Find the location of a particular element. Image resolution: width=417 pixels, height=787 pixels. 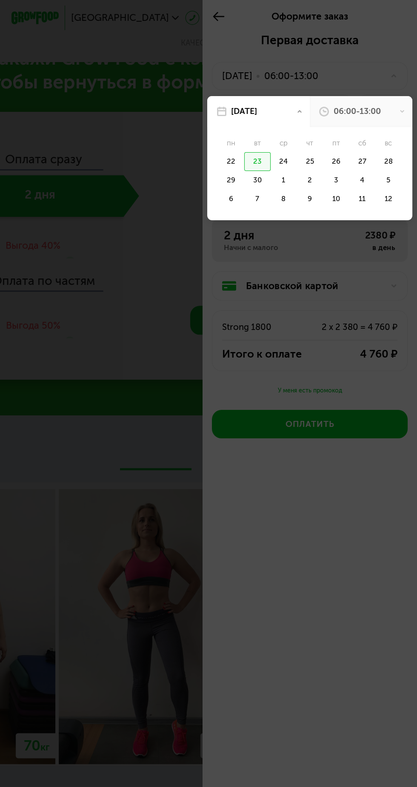

div: вт is located at coordinates (257, 143).